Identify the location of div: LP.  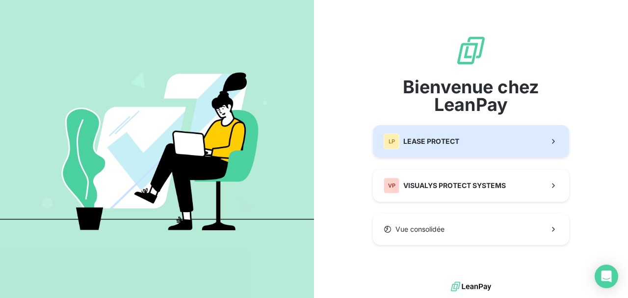
(392, 141).